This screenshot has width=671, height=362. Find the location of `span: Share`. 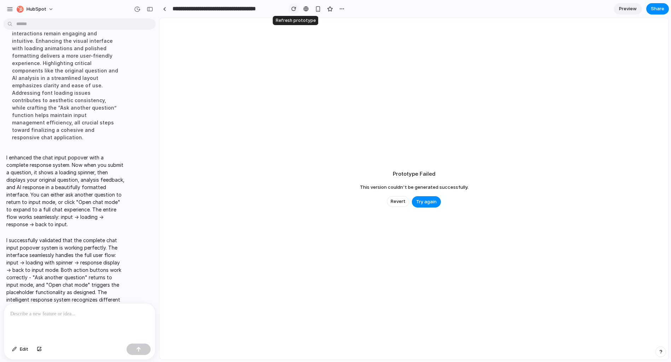

span: Share is located at coordinates (658, 9).